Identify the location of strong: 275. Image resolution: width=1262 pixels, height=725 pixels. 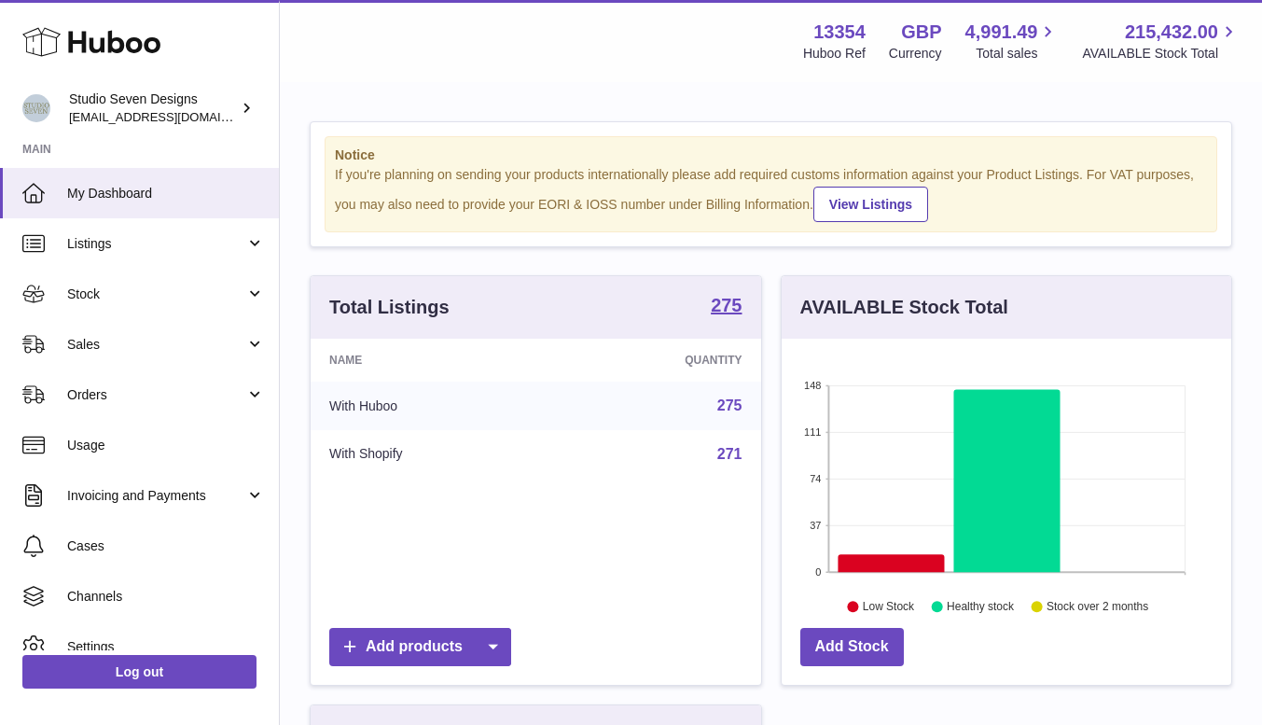
(726, 305).